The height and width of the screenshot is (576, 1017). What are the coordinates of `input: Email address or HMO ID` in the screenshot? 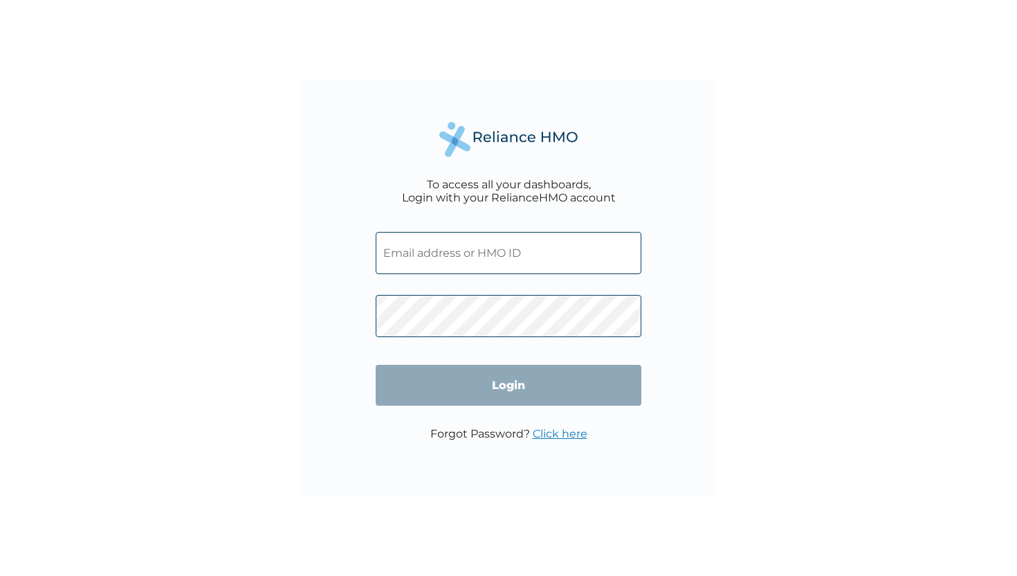 It's located at (509, 253).